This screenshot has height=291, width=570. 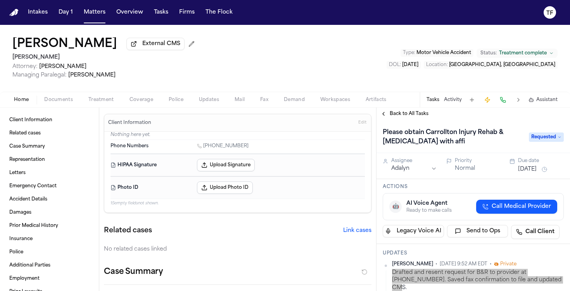 What do you see at coordinates (429, 210) in the screenshot?
I see `div: Ready to make calls` at bounding box center [429, 210].